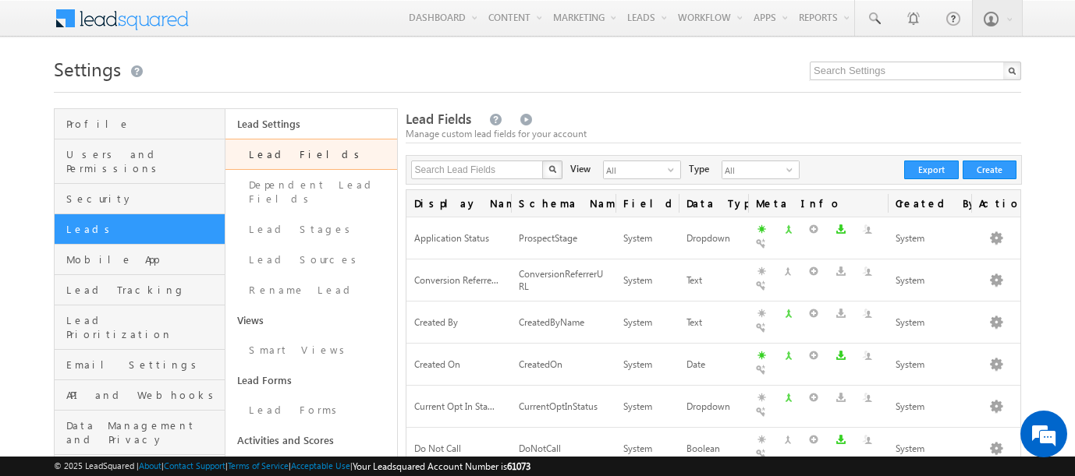  Describe the element at coordinates (438, 119) in the screenshot. I see `span: Lead Fields` at that location.